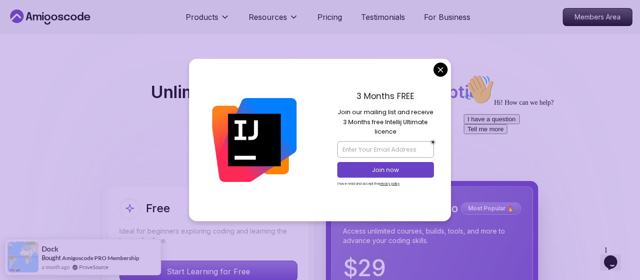 Image resolution: width=640 pixels, height=280 pixels. I want to click on img: :wave:, so click(19, 19).